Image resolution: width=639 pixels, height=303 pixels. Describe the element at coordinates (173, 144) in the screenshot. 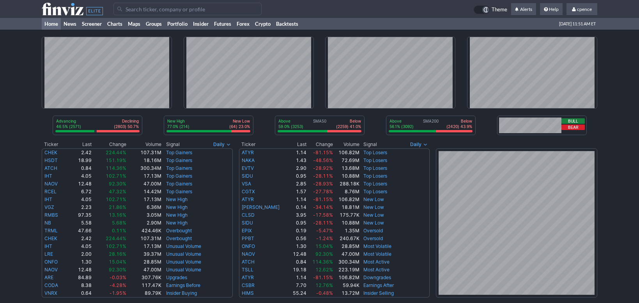

I see `span: Signal` at that location.